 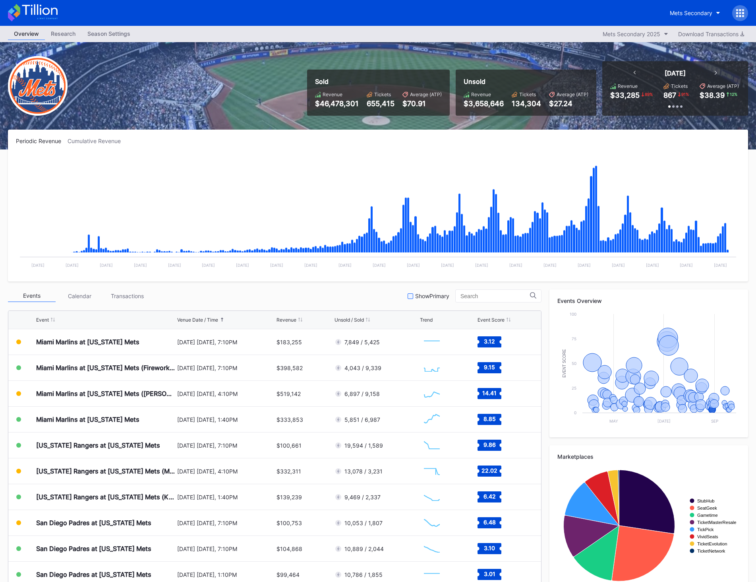 I want to click on div: Marketplaces, so click(x=649, y=456).